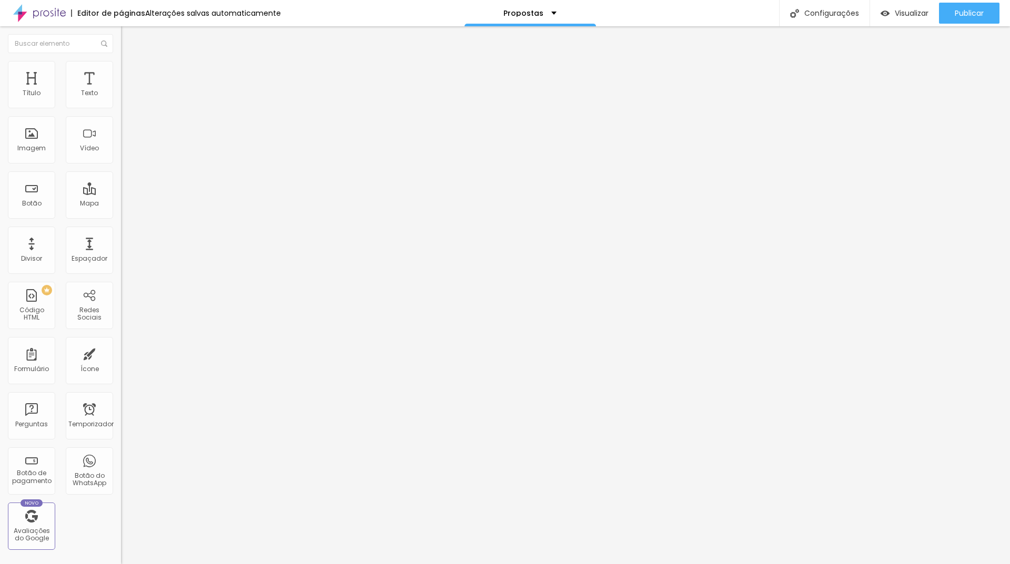  Describe the element at coordinates (32, 93) in the screenshot. I see `font: Título` at that location.